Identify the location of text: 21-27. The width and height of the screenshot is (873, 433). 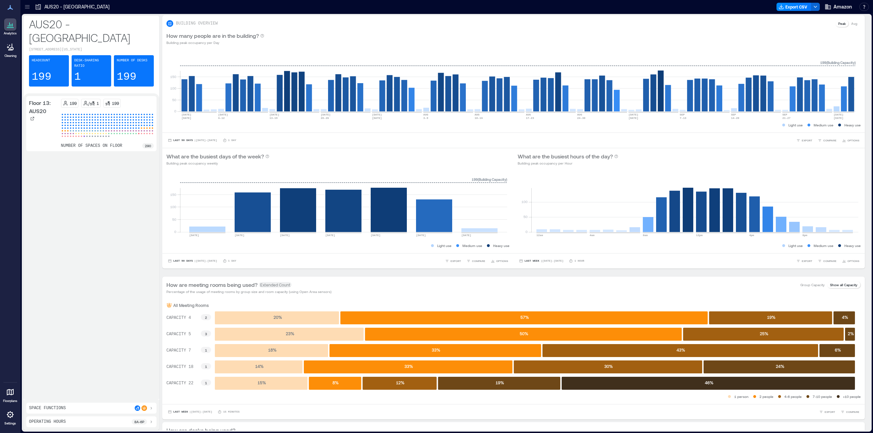
(786, 118).